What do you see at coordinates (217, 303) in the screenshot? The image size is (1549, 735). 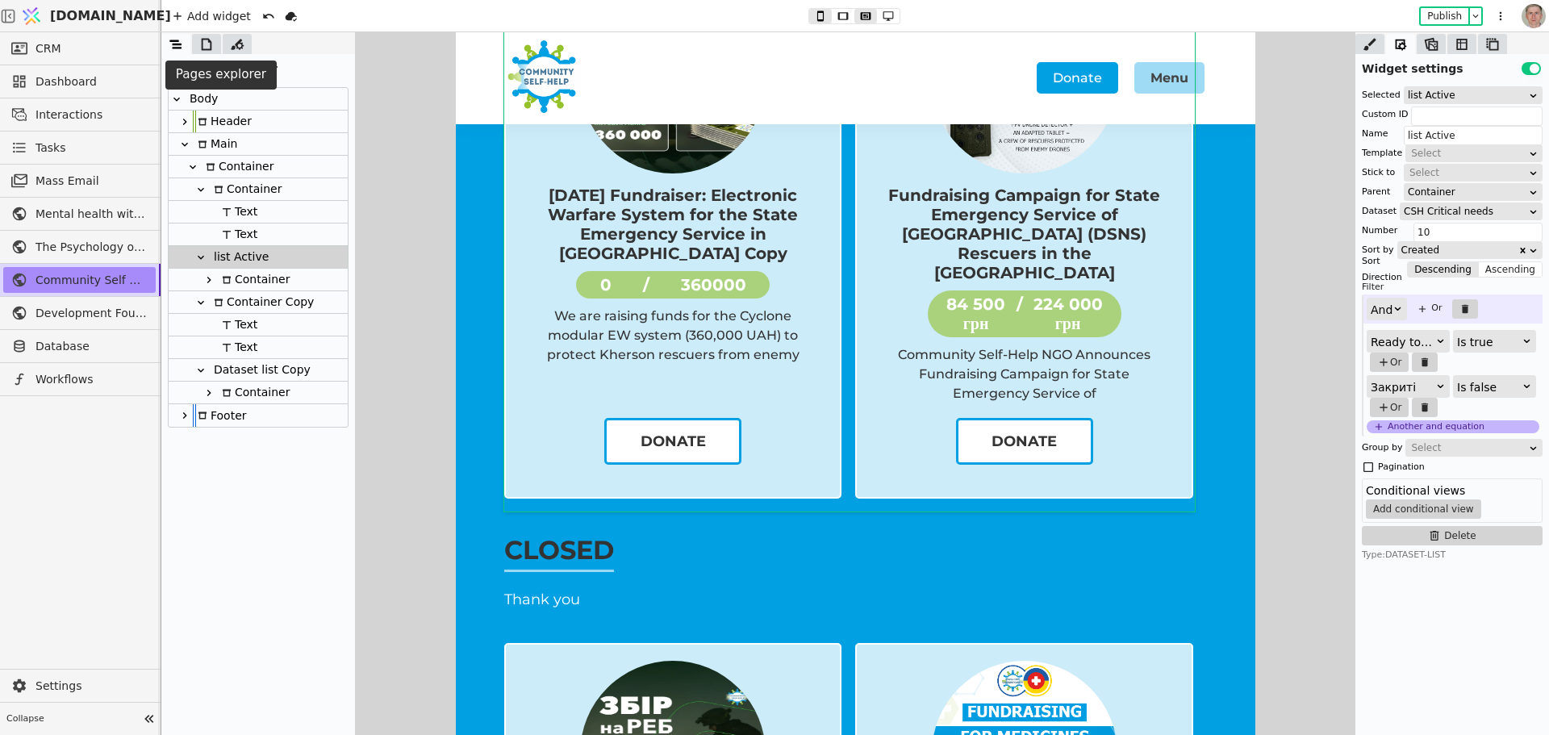 I see `div: We are raising funds for the Cyclone modular EW system (360,000 UAH) to protect Kherson rescuers ...` at bounding box center [217, 303].